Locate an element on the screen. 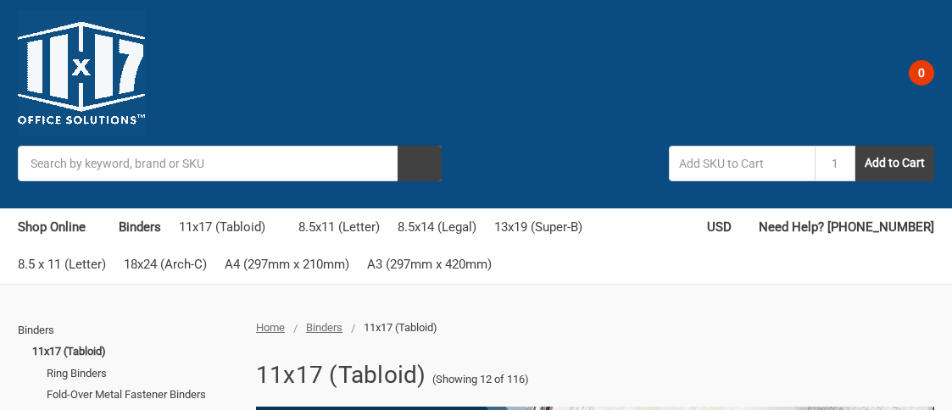  a: Fold-Over Metal Fastener Binders is located at coordinates (142, 395).